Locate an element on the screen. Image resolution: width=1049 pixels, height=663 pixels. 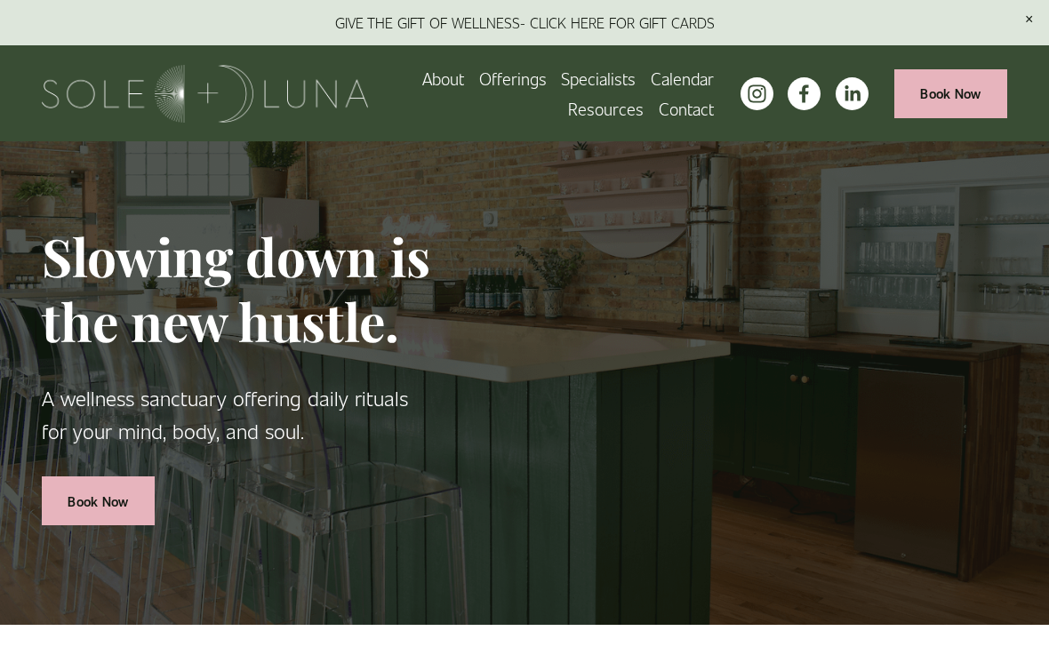
a: Specialists is located at coordinates (598, 78).